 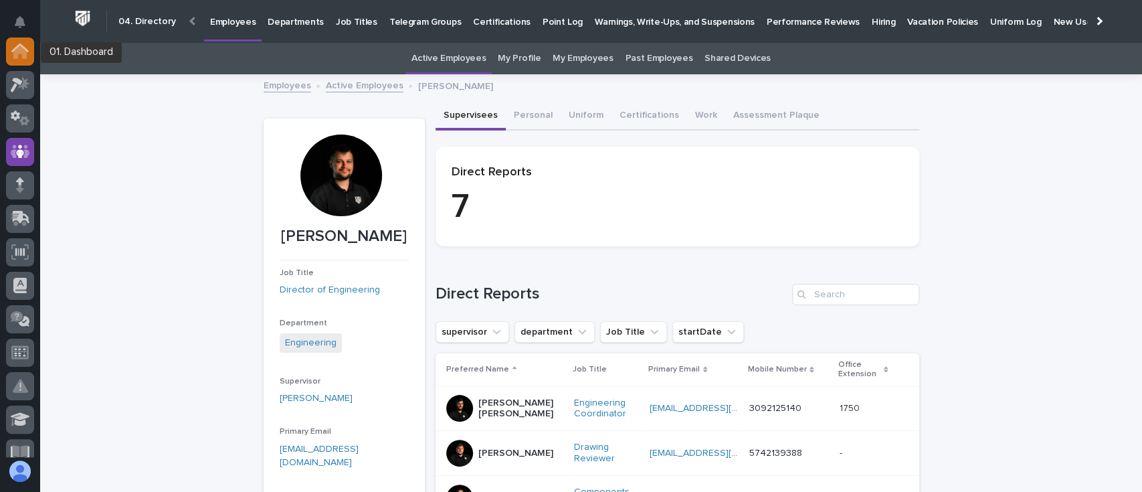 I want to click on span: Department, so click(x=303, y=323).